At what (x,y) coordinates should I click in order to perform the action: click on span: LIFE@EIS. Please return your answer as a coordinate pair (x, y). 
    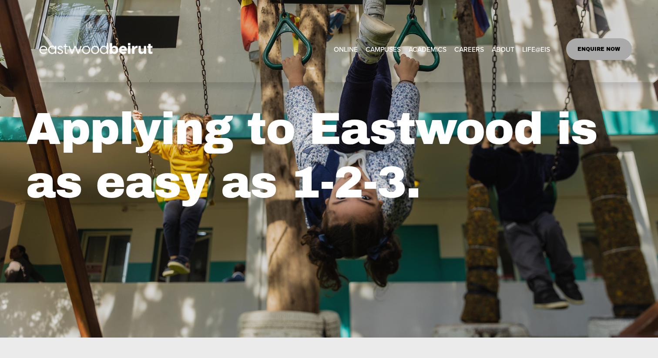
    Looking at the image, I should click on (536, 49).